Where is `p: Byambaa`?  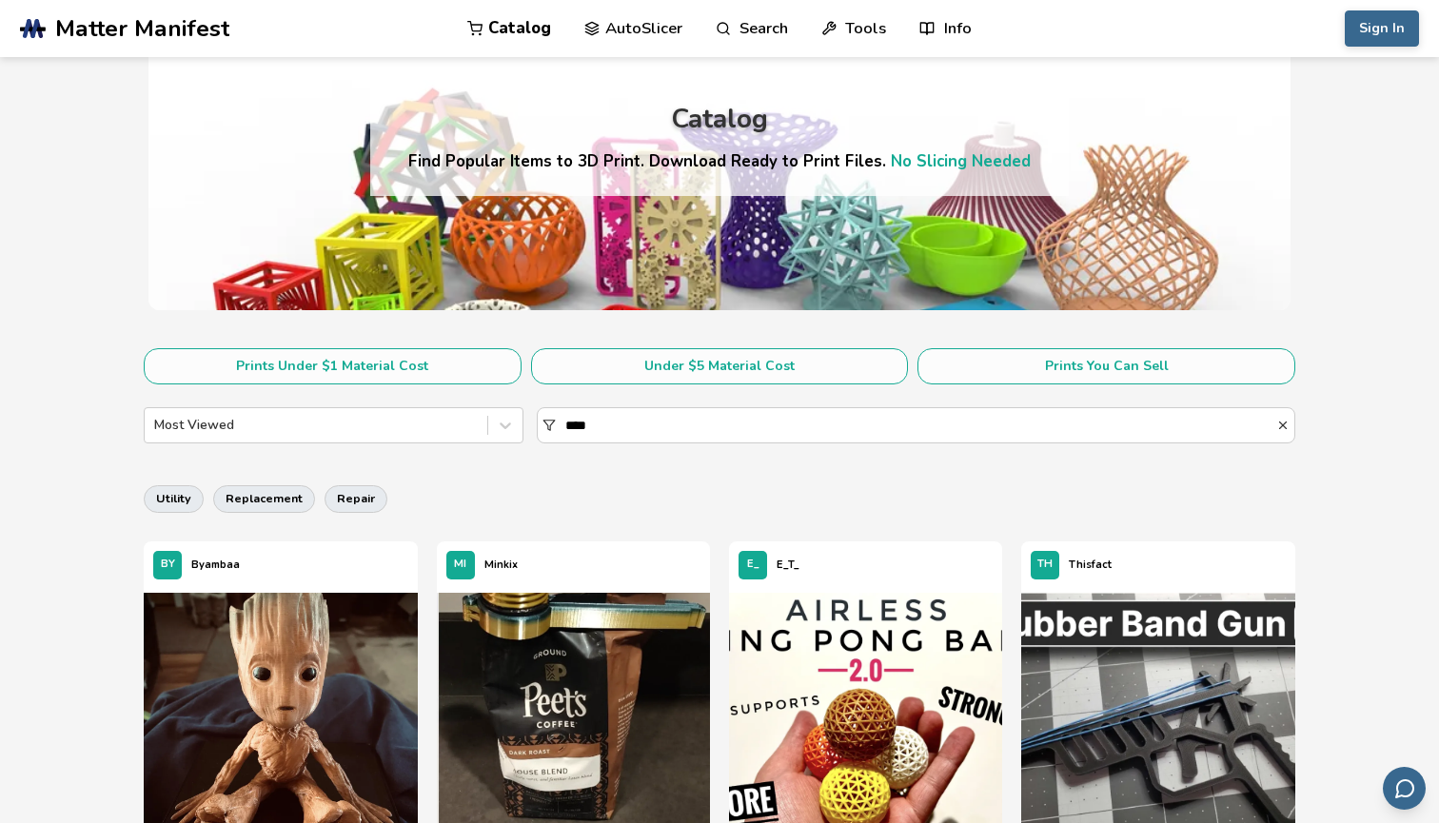
p: Byambaa is located at coordinates (215, 564).